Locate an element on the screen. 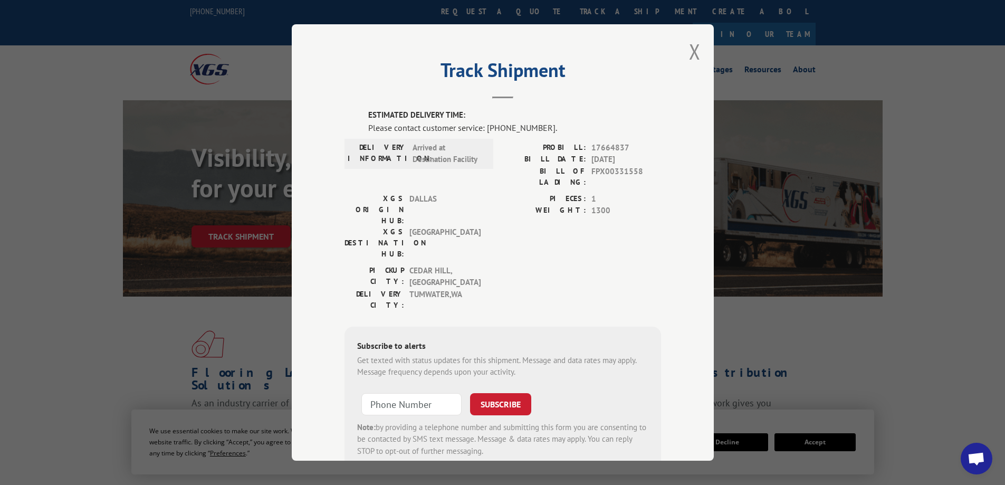 This screenshot has height=485, width=1005. label: DELIVERY CITY: is located at coordinates (374, 300).